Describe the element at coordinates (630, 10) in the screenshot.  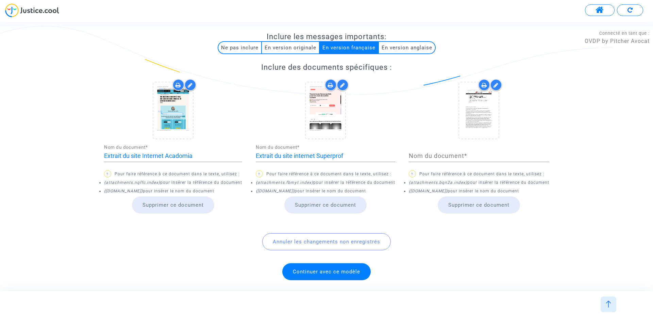
I see `img: Recommencer le formulaire` at that location.